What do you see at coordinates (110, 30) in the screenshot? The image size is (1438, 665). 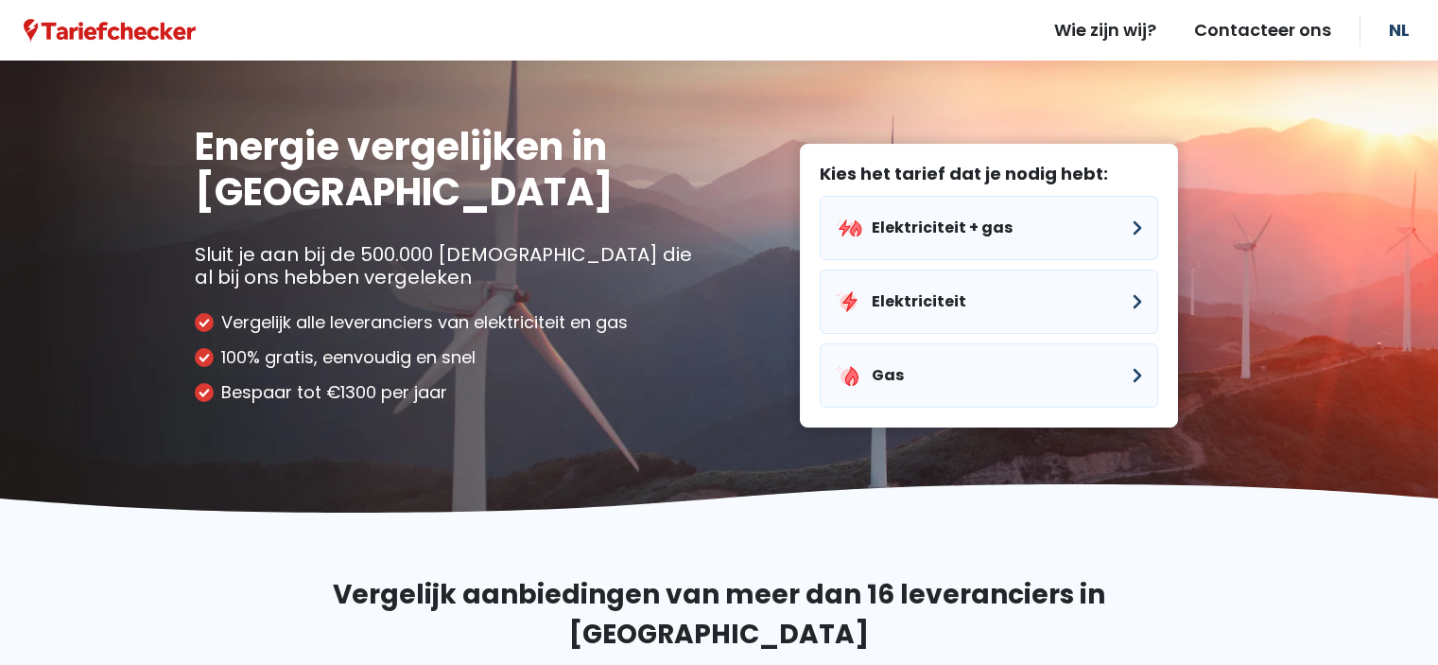 I see `a: Tariefchecker` at bounding box center [110, 30].